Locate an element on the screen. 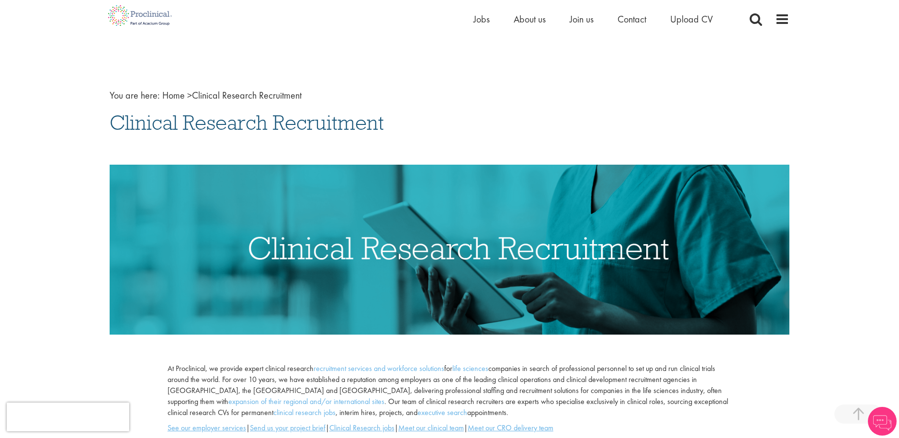 This screenshot has height=438, width=899. a: Contact is located at coordinates (632, 19).